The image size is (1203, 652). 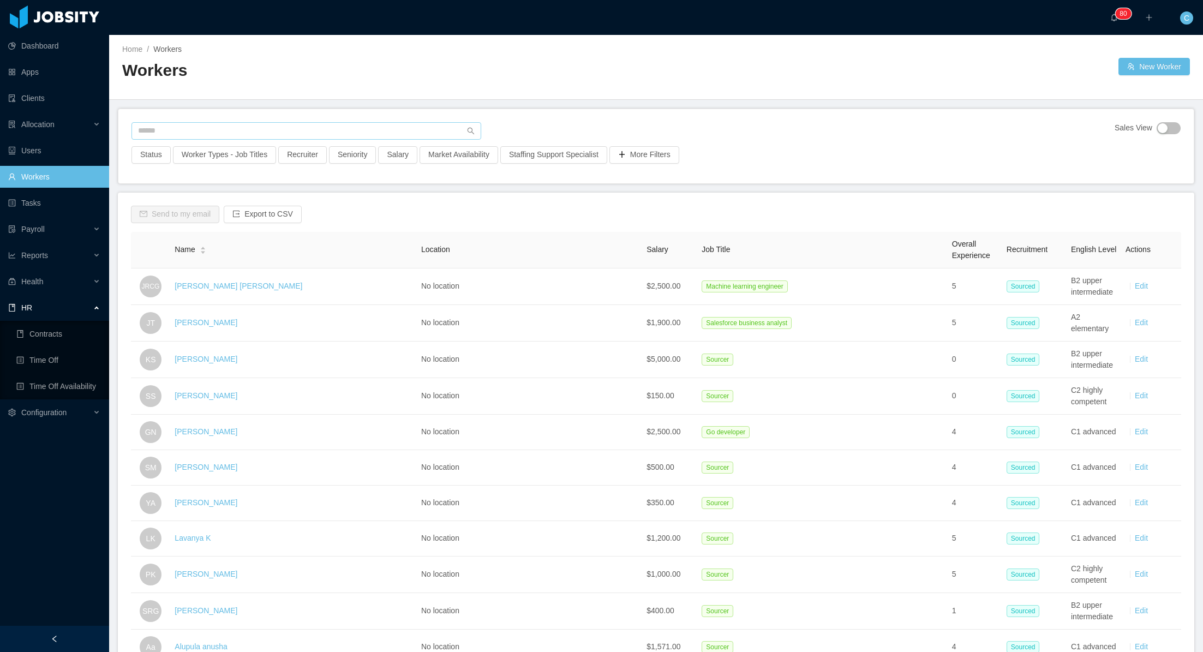 I want to click on span: Workers, so click(x=168, y=49).